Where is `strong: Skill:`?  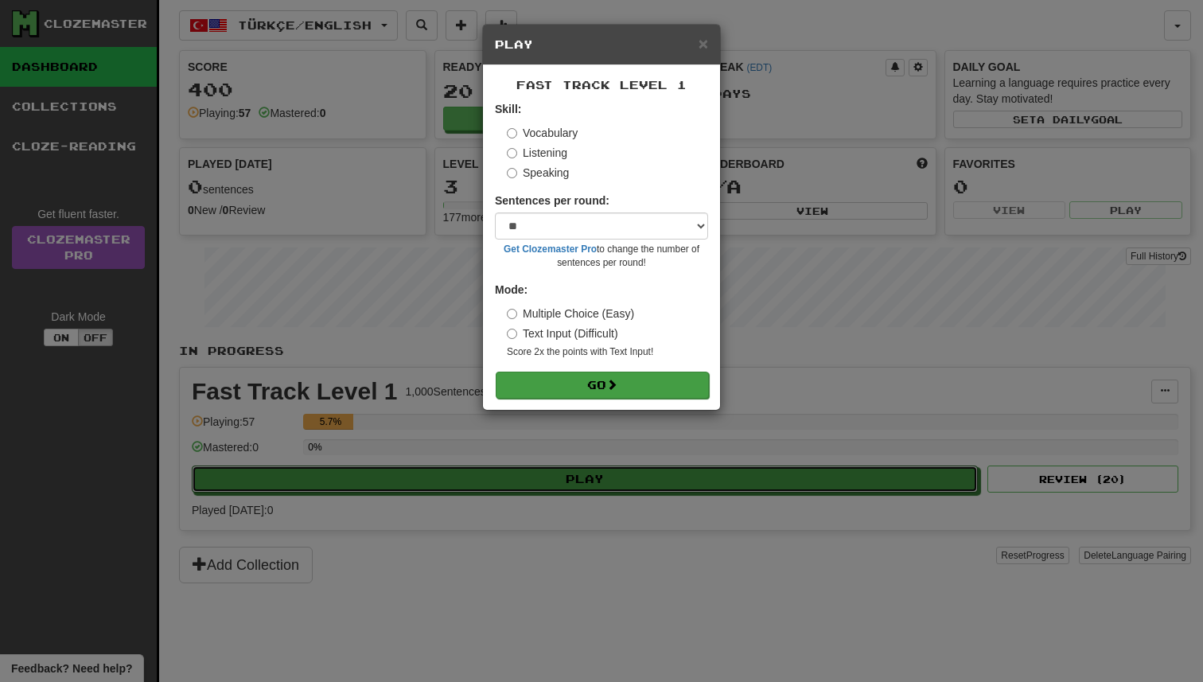
strong: Skill: is located at coordinates (508, 109).